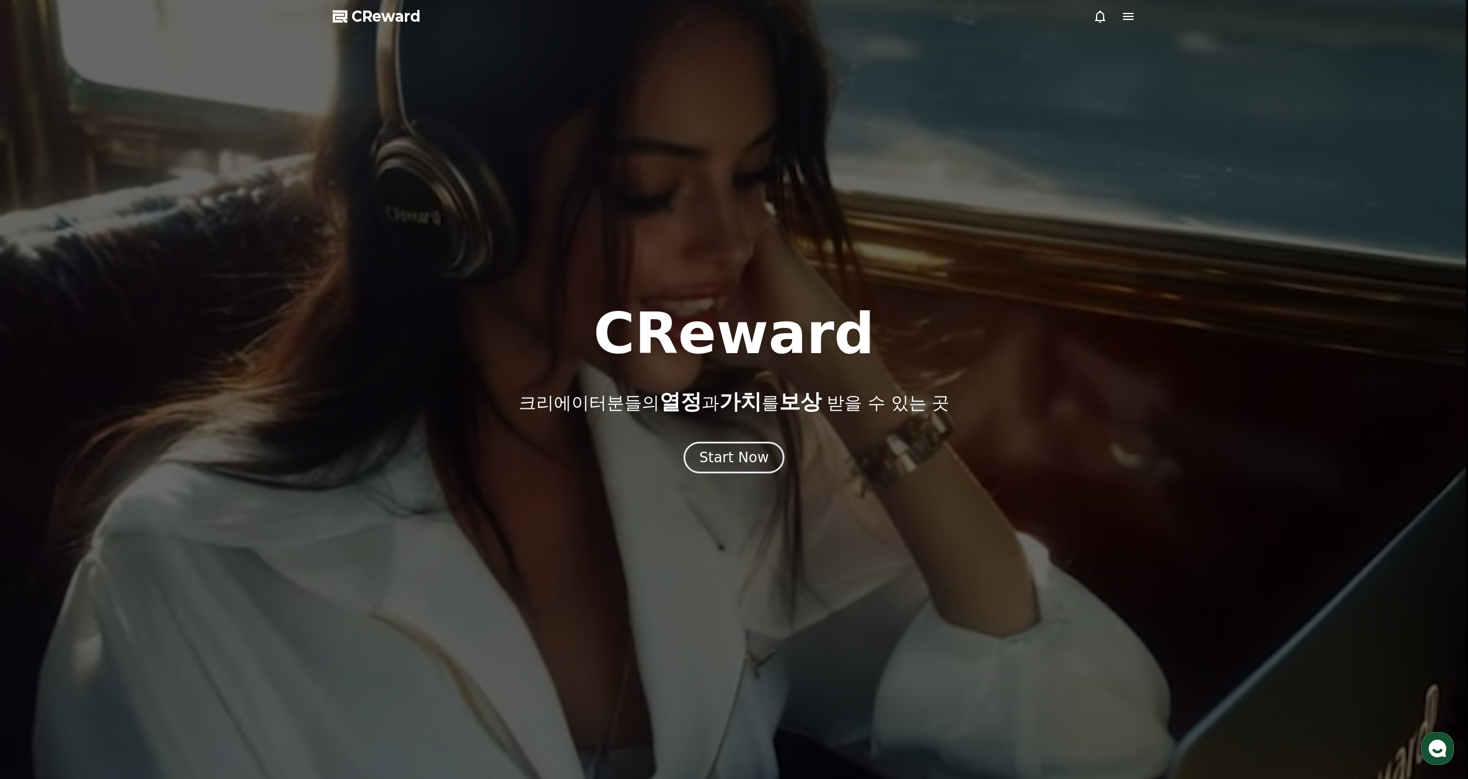  Describe the element at coordinates (114, 395) in the screenshot. I see `span: 대화` at that location.